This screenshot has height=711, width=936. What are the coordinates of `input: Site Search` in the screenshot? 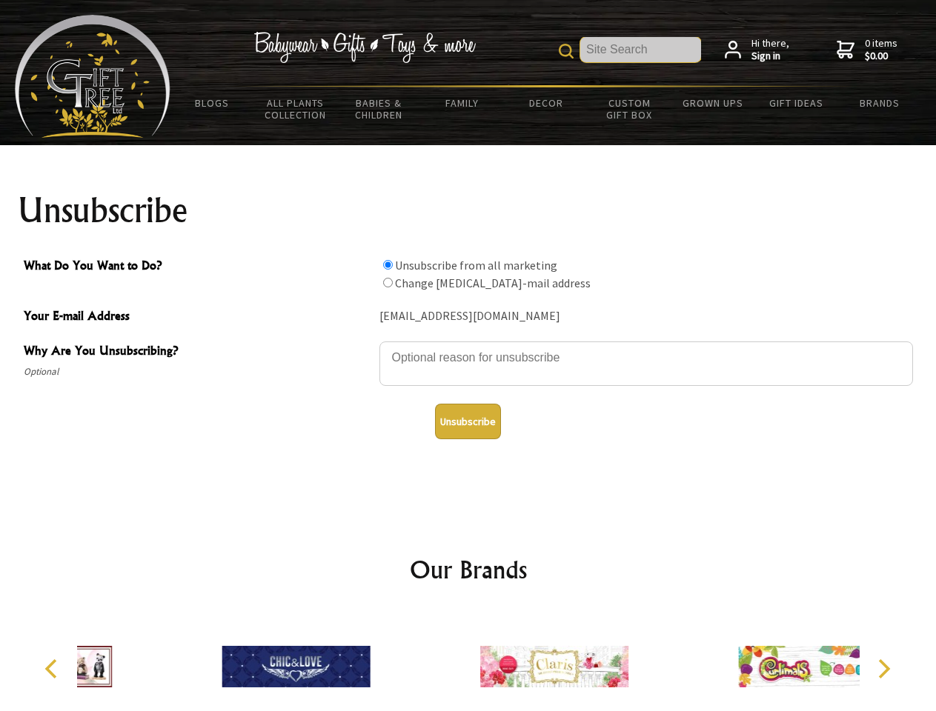 It's located at (640, 50).